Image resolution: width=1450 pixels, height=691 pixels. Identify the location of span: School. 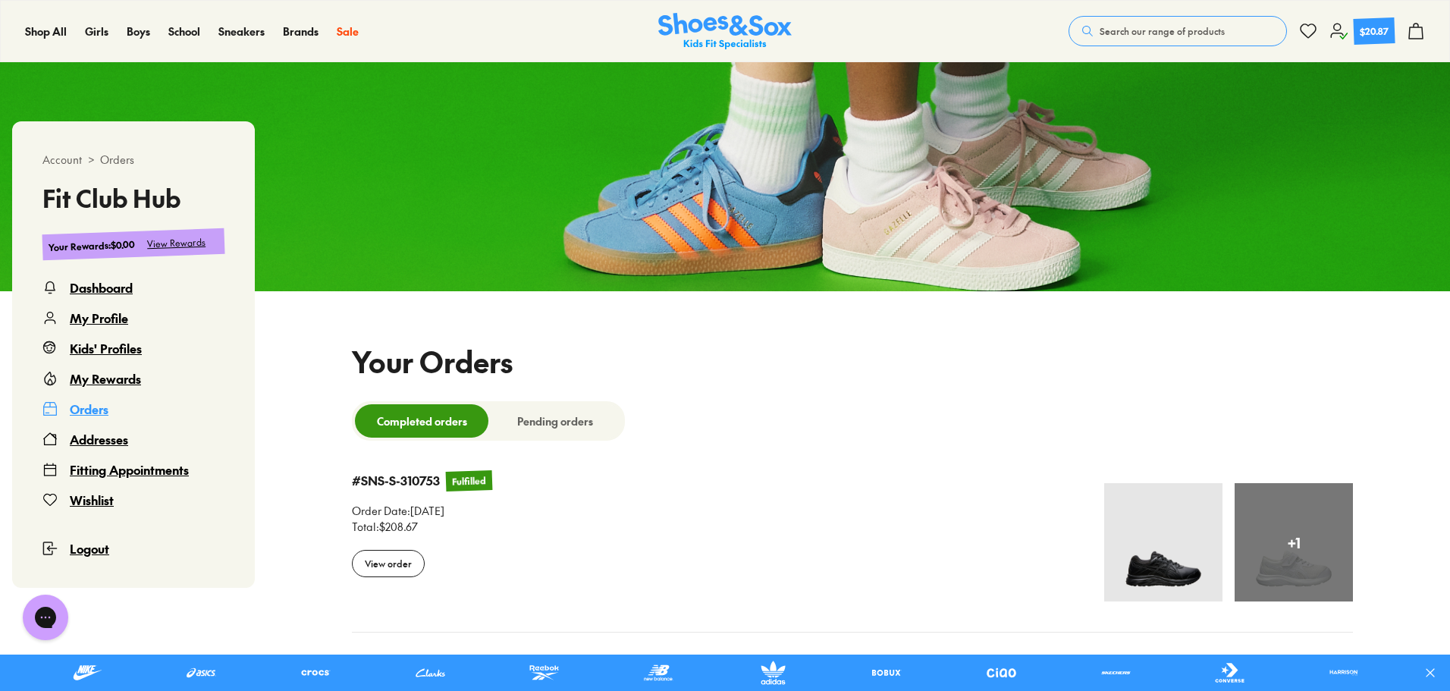
(184, 31).